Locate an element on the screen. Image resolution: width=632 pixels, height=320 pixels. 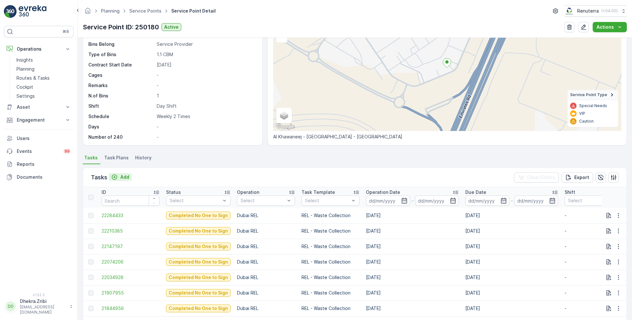
p: Clear Filters is located at coordinates (541, 177).